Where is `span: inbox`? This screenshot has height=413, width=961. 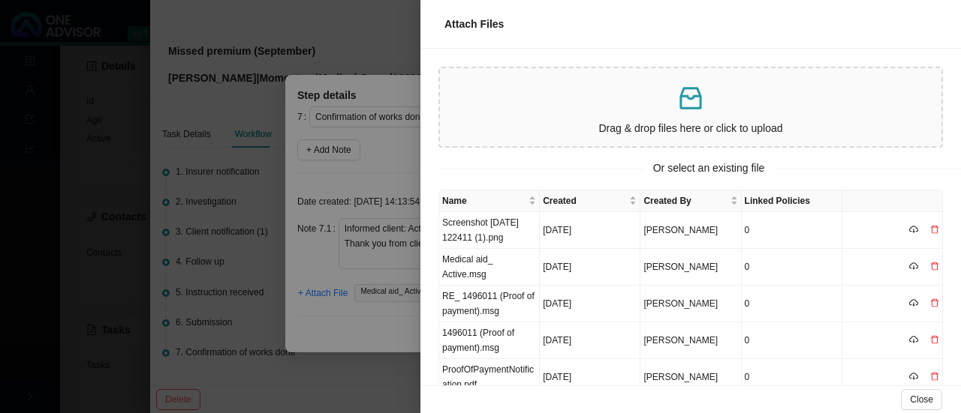
span: inbox is located at coordinates (690, 98).